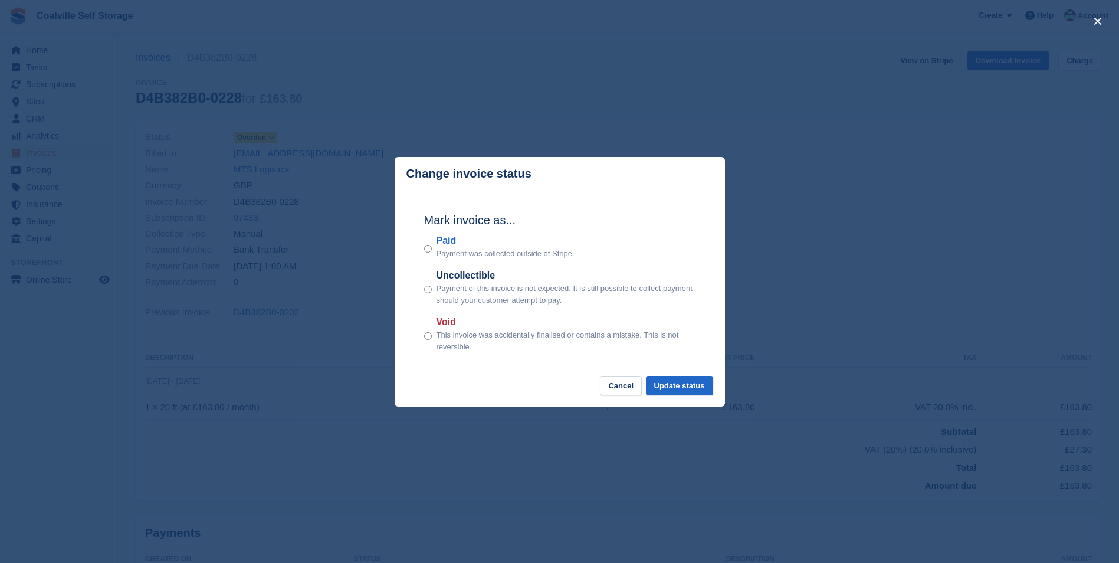 This screenshot has height=563, width=1119. What do you see at coordinates (680, 385) in the screenshot?
I see `button: Update status` at bounding box center [680, 385].